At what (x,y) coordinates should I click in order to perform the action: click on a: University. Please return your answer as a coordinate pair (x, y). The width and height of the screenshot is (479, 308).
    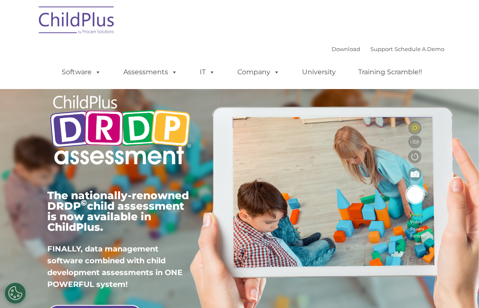
    Looking at the image, I should click on (319, 72).